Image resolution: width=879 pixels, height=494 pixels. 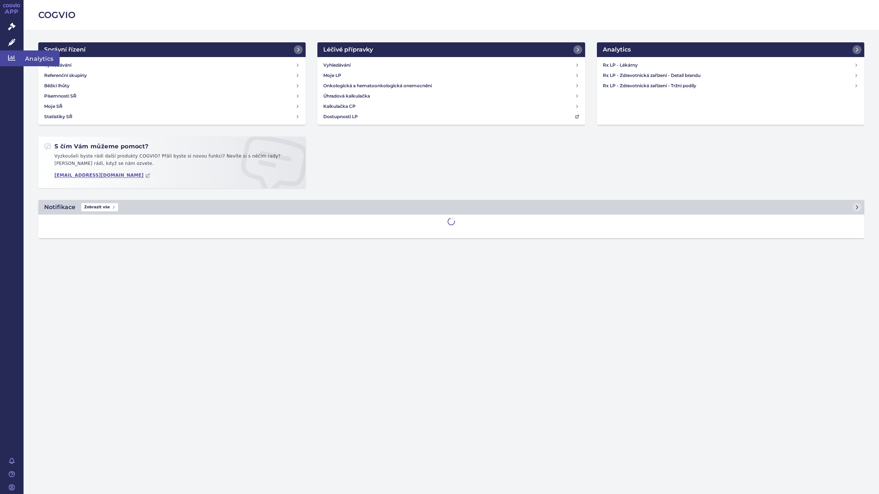 What do you see at coordinates (172, 50) in the screenshot?
I see `a: Správní řízení` at bounding box center [172, 50].